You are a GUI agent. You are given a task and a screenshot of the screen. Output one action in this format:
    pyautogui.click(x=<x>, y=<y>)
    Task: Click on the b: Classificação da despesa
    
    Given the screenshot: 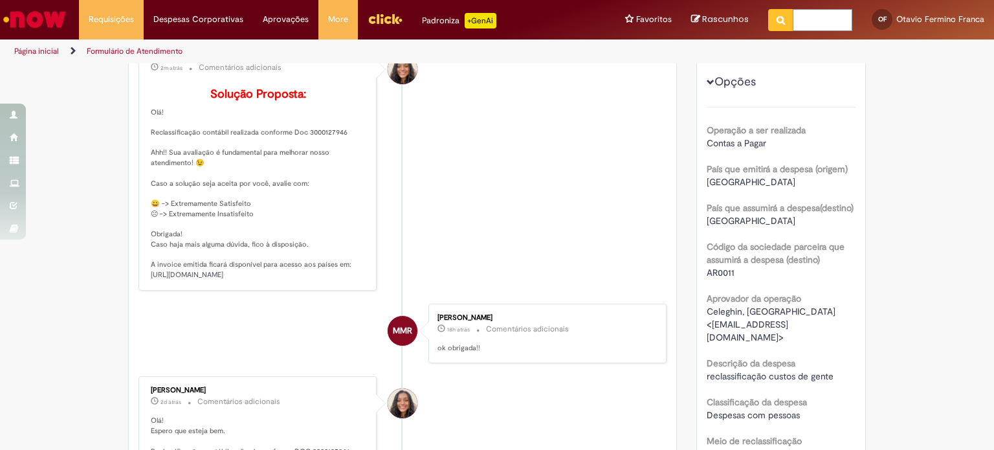 What is the action you would take?
    pyautogui.click(x=756, y=402)
    